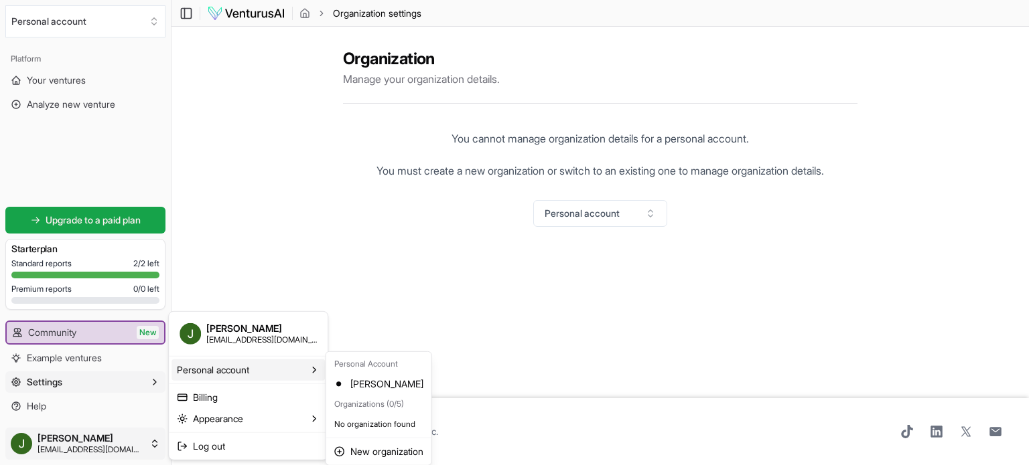 This screenshot has height=465, width=1029. I want to click on img: ACg8ocJaqt5LcoeVkzzsCZOFmsM11i8yUSC_dCsmXBsqtGDM12yOsw=s96-c, so click(190, 334).